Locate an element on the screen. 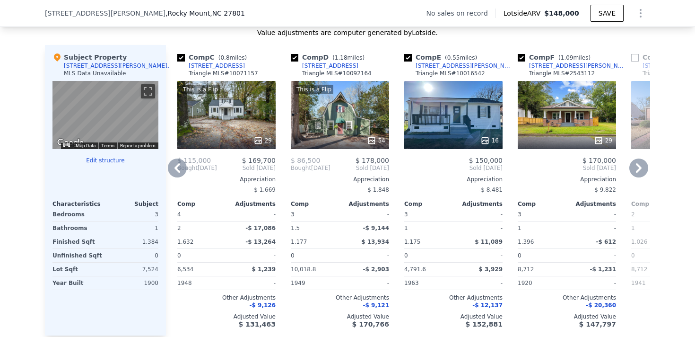  div: Subject is located at coordinates (132, 204).